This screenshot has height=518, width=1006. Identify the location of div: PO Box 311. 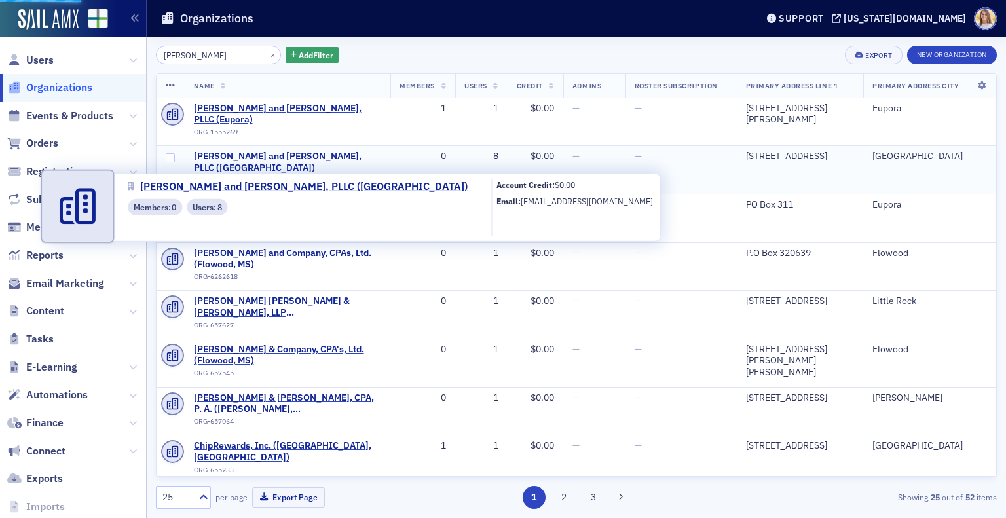
(800, 205).